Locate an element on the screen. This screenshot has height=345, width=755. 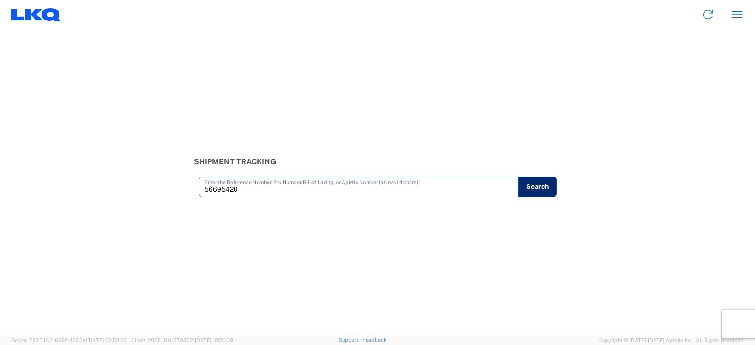
a: Support is located at coordinates (351, 340).